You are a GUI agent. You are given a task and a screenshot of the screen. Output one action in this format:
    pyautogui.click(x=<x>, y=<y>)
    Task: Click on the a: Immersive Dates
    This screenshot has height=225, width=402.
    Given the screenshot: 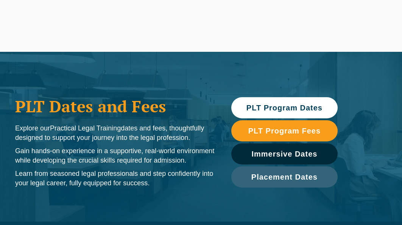 What is the action you would take?
    pyautogui.click(x=284, y=154)
    